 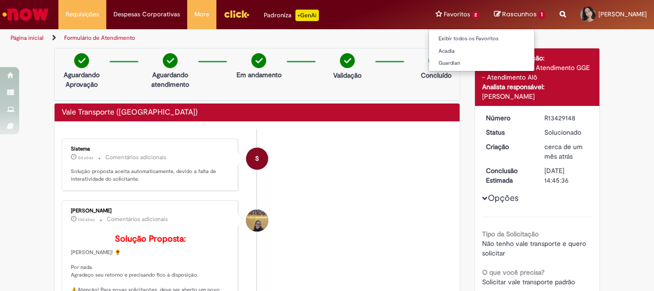 What do you see at coordinates (237, 14) in the screenshot?
I see `img: click_logo_yellow_360x200.png` at bounding box center [237, 14].